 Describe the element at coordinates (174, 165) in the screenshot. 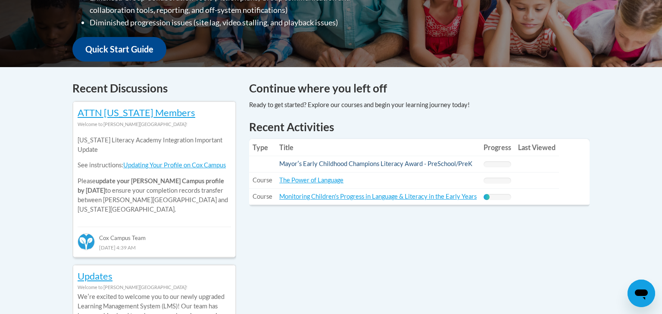

I see `a: Updating Your Profile on Cox Campus` at that location.